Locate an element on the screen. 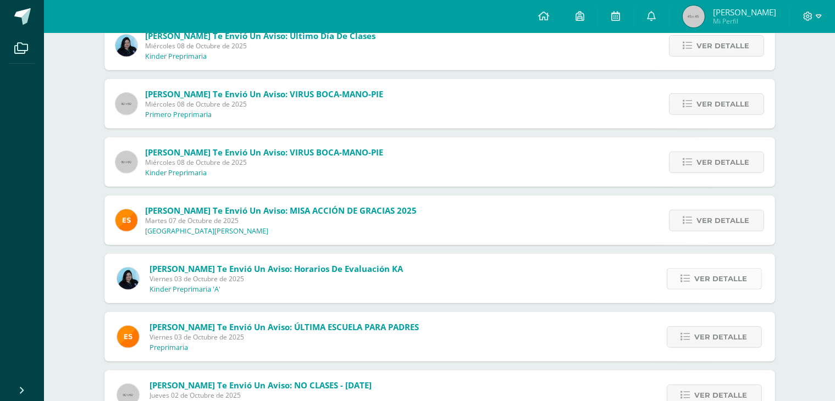 This screenshot has width=835, height=401. img: 45x45 is located at coordinates (693, 16).